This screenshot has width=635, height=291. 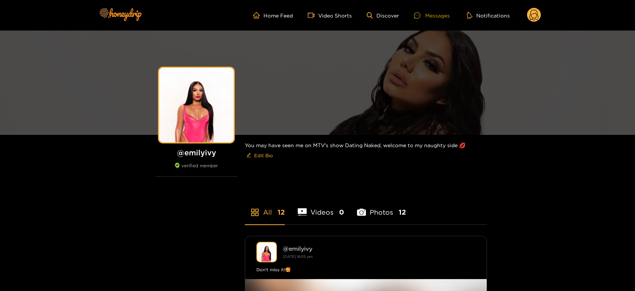 I want to click on div: Messages, so click(x=432, y=15).